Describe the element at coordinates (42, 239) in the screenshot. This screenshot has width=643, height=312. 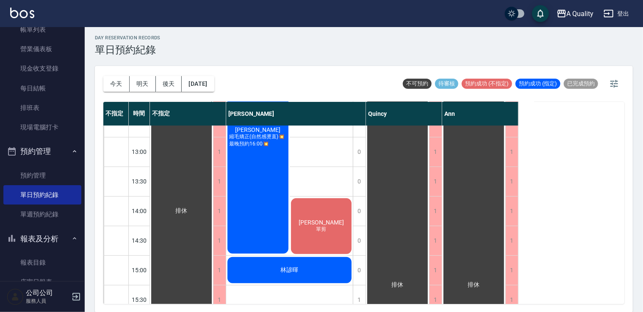
I see `button: 報表及分析` at that location.